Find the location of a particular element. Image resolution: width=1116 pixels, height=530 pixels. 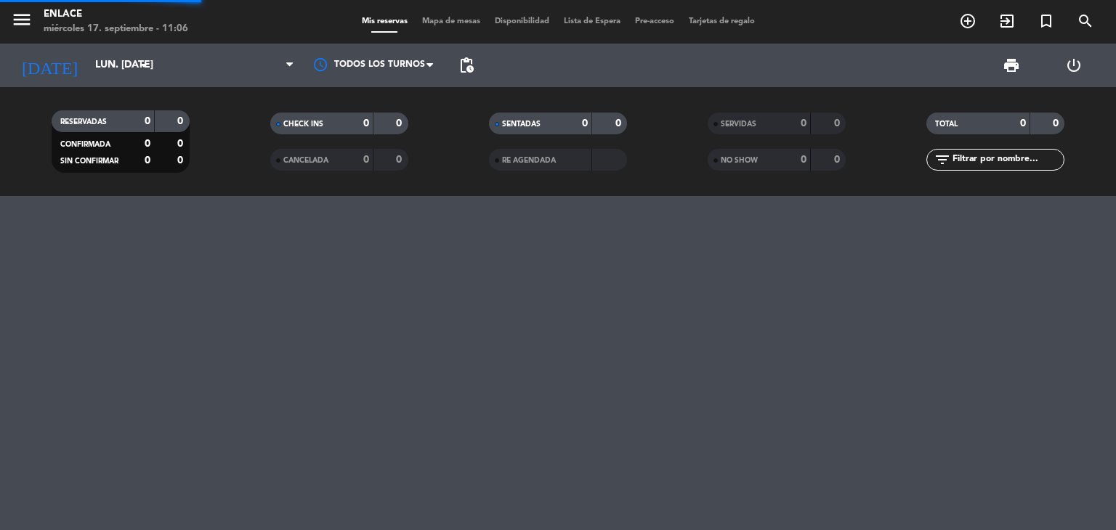

span: Tarjetas de regalo is located at coordinates (721, 21).